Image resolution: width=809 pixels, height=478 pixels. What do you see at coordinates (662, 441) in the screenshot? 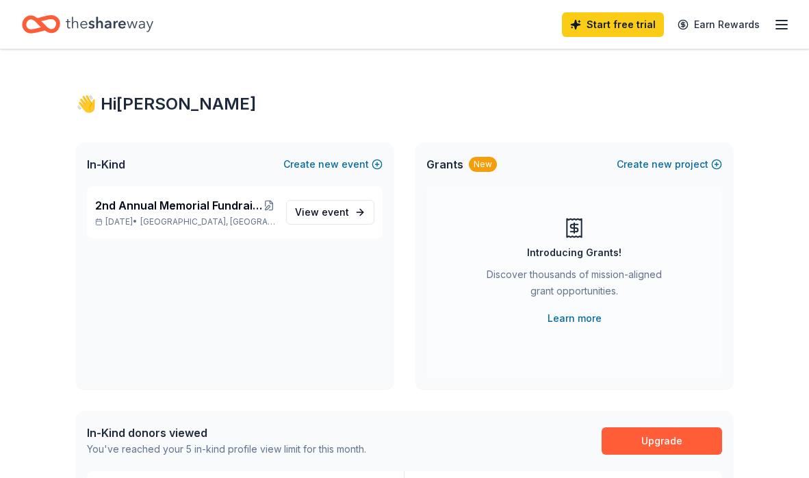
I see `a: Upgrade` at bounding box center [662, 441].